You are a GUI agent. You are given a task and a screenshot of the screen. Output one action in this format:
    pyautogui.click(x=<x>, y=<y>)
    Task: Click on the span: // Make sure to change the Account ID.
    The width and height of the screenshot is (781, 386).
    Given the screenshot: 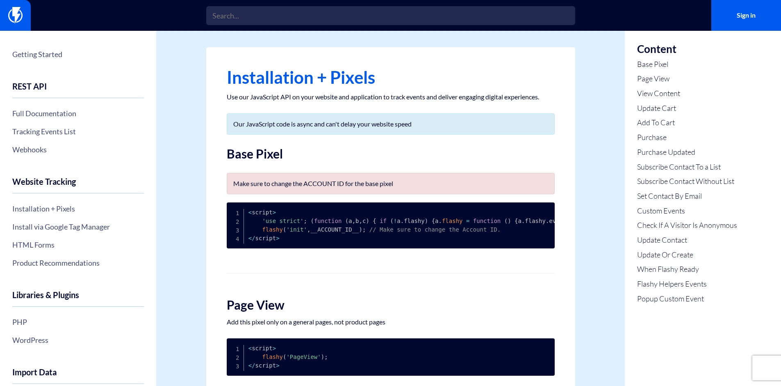 What is the action you would take?
    pyautogui.click(x=435, y=229)
    